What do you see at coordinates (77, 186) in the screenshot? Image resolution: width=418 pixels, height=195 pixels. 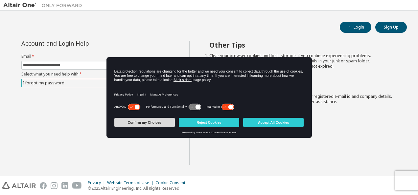 I see `img: youtube.svg` at bounding box center [77, 186].